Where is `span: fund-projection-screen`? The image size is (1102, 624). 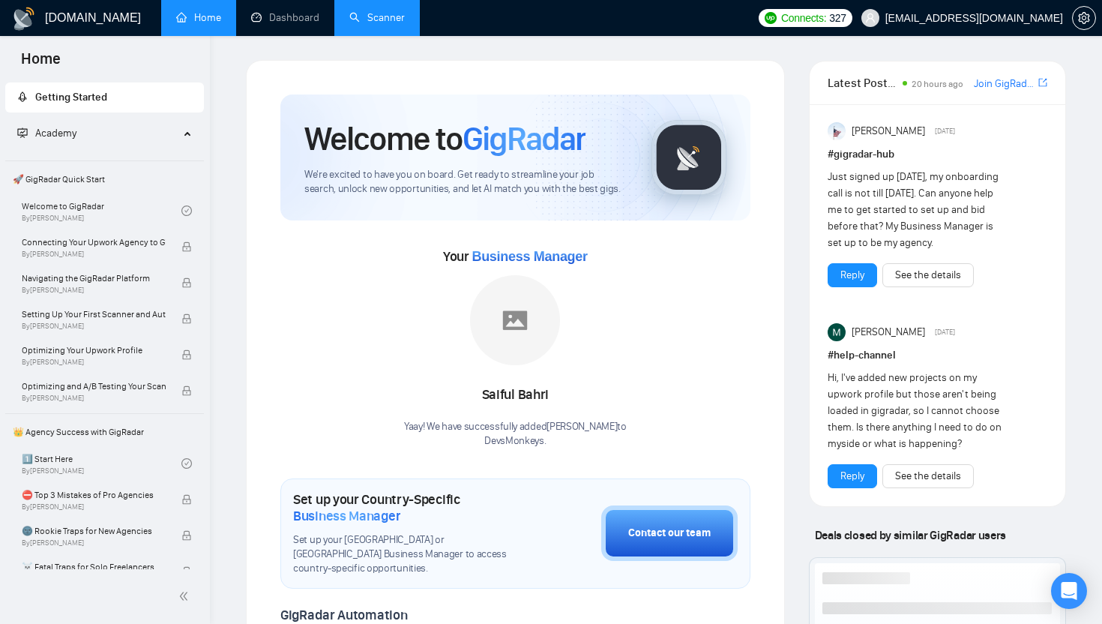 span: fund-projection-screen is located at coordinates (22, 133).